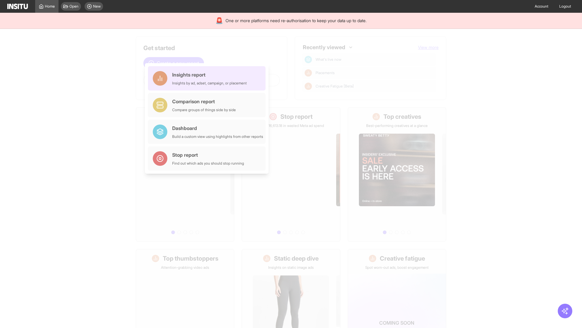  I want to click on span: Open, so click(74, 6).